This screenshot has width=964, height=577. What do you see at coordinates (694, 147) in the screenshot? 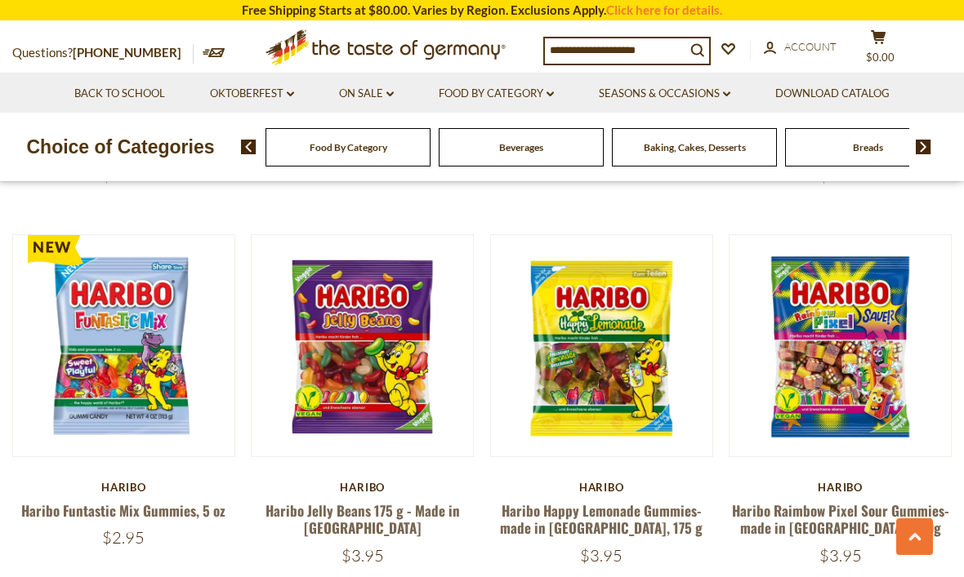
I see `a: Baking, Cakes, Desserts` at bounding box center [694, 147].